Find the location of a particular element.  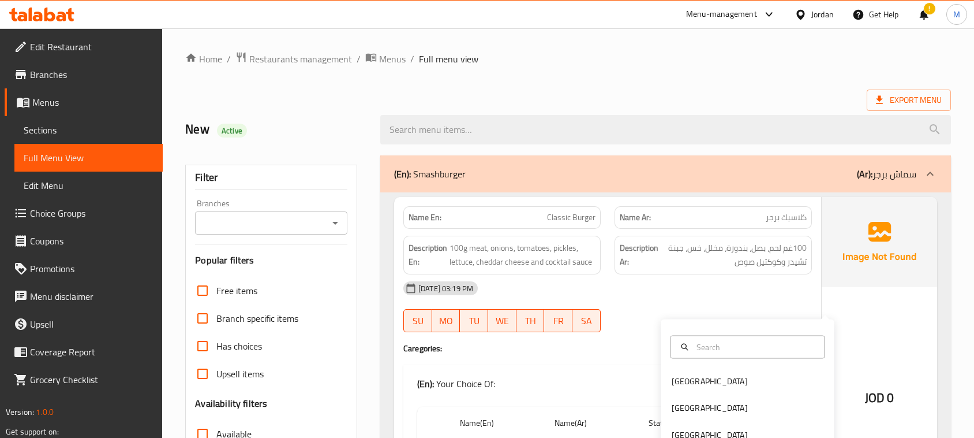

h2: New is located at coordinates (276, 129).